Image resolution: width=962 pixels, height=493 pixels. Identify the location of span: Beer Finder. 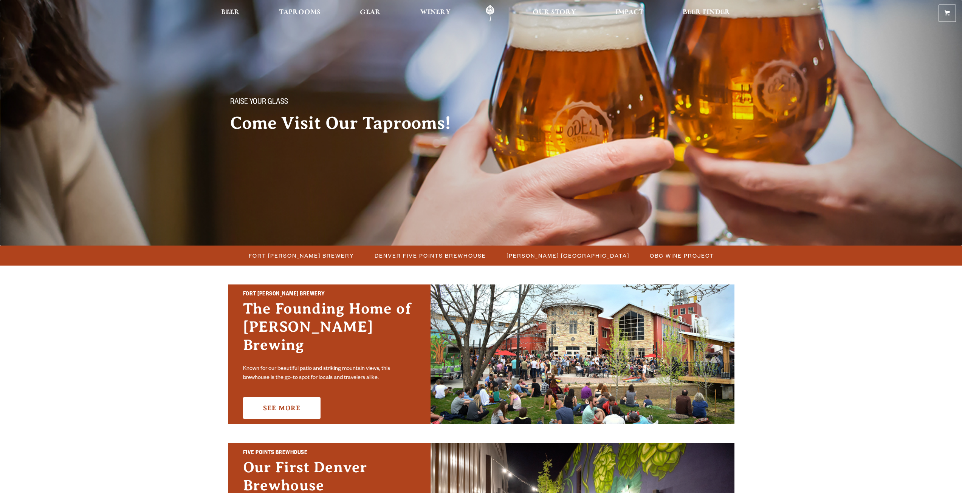
(706, 12).